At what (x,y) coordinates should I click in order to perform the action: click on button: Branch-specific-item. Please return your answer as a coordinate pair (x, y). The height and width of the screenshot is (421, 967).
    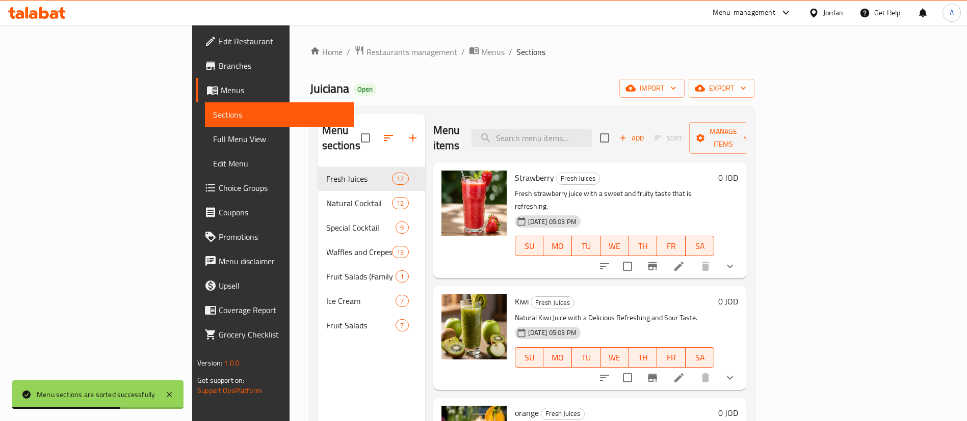
    Looking at the image, I should click on (652, 378).